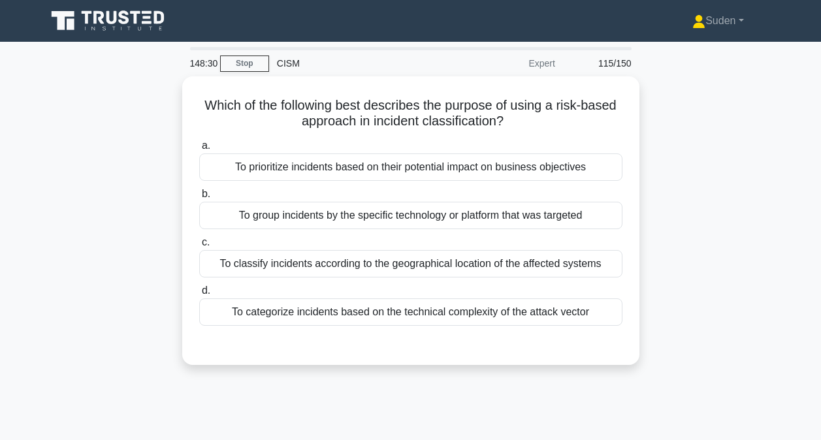 The image size is (821, 440). Describe the element at coordinates (201, 63) in the screenshot. I see `div: 148:30` at that location.